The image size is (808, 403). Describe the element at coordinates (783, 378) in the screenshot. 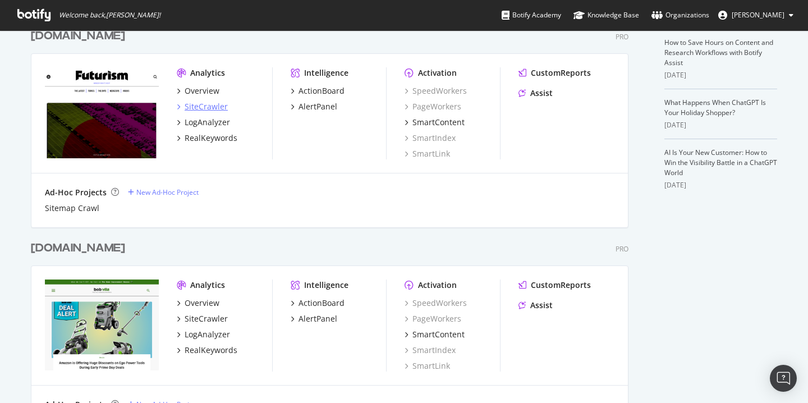

I see `div: Open Intercom Messenger` at that location.